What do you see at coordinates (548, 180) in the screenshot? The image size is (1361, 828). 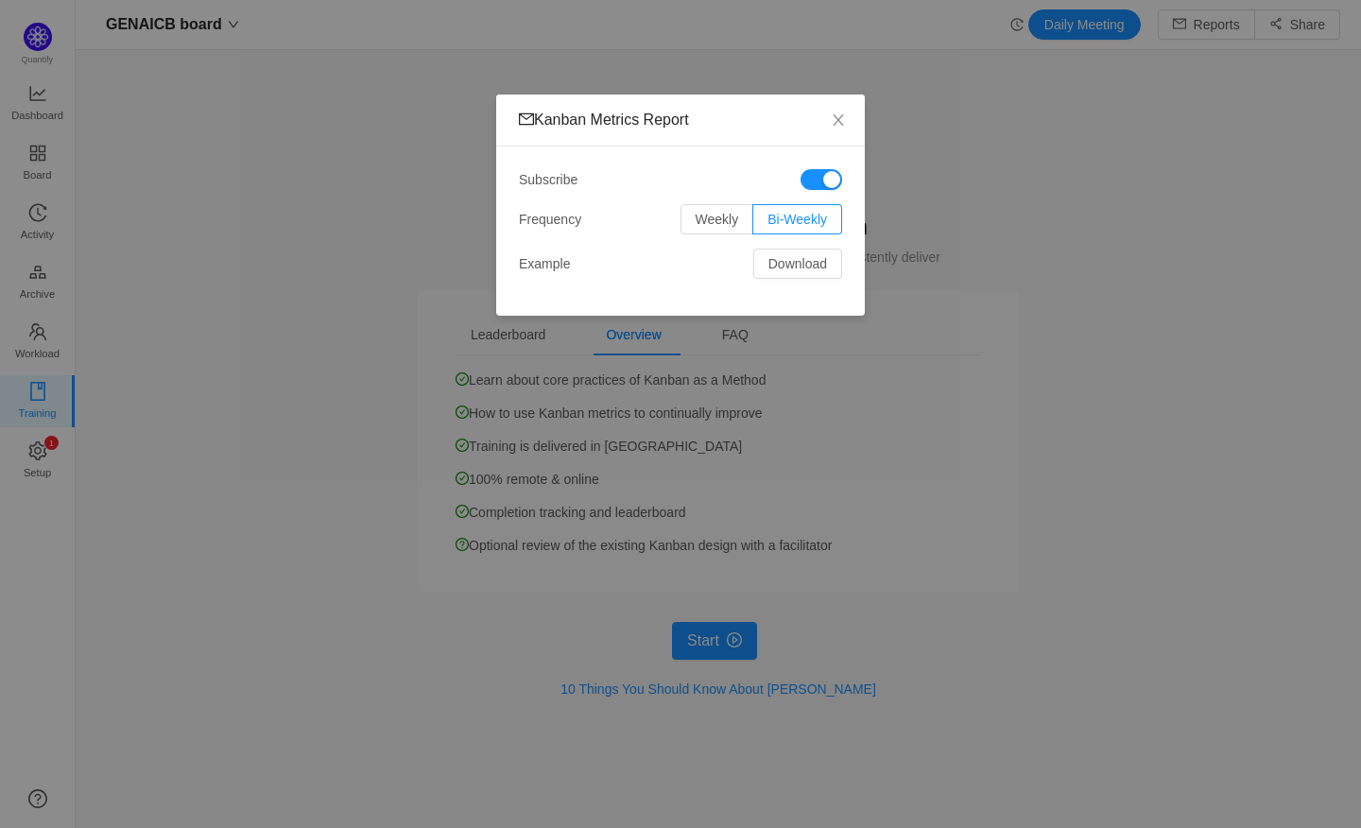 I see `span: Subscribe` at bounding box center [548, 180].